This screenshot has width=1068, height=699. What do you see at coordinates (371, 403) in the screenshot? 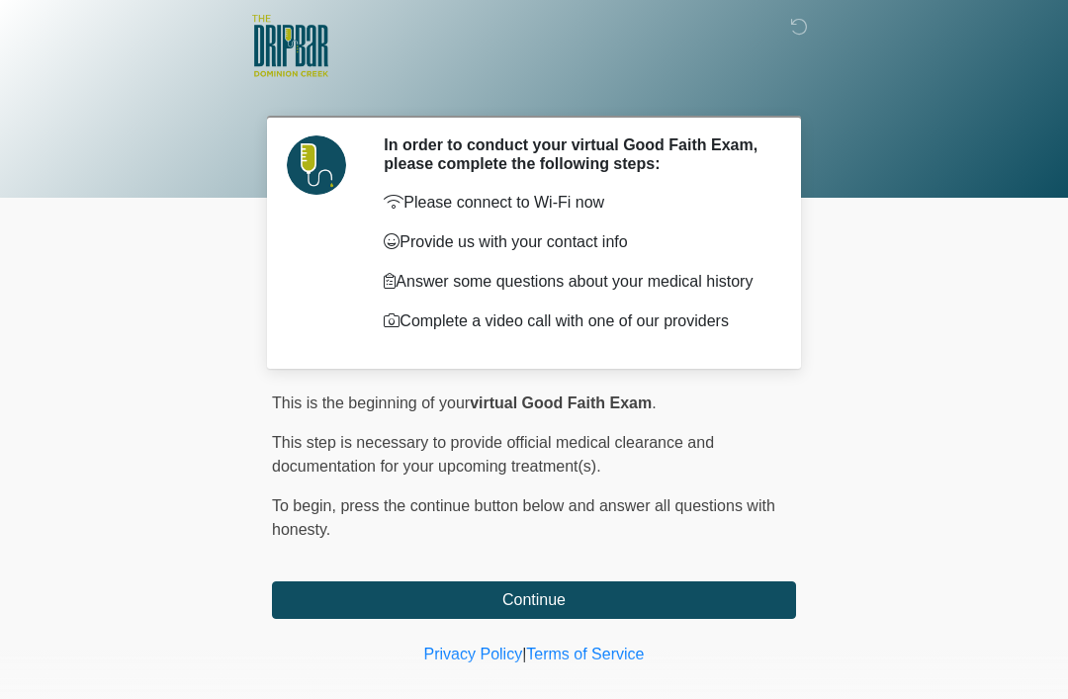
I see `span: This is the beginning of your` at bounding box center [371, 403].